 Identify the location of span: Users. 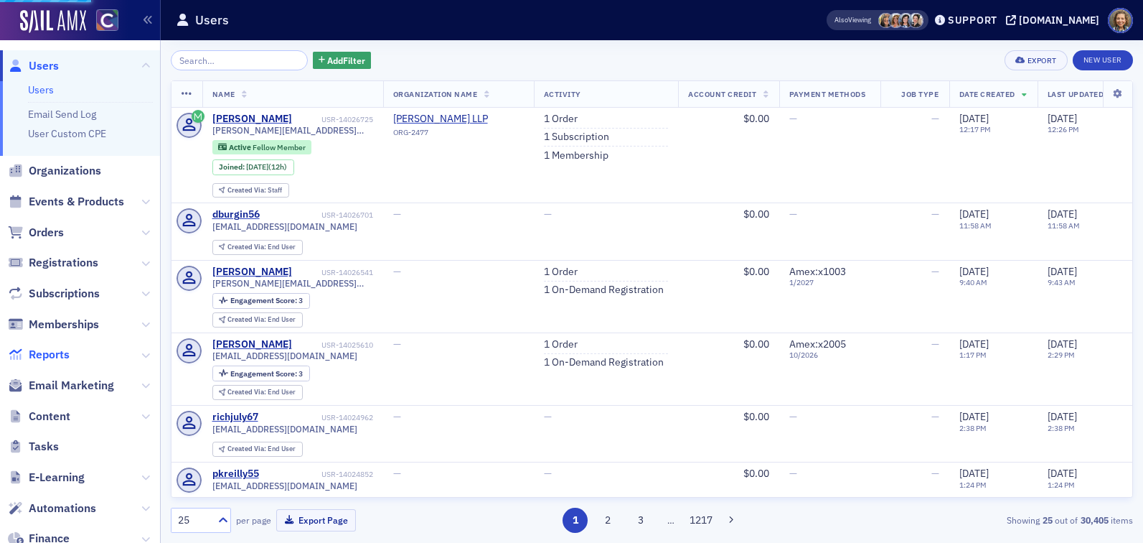
(44, 66).